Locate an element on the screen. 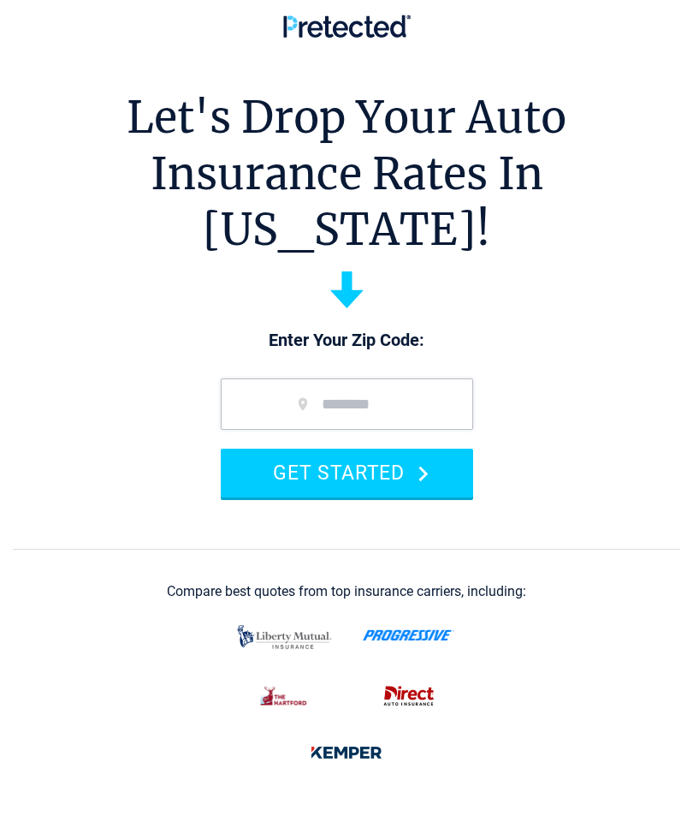  div: Compare best quotes from top insurance carriers, including: is located at coordinates (347, 592).